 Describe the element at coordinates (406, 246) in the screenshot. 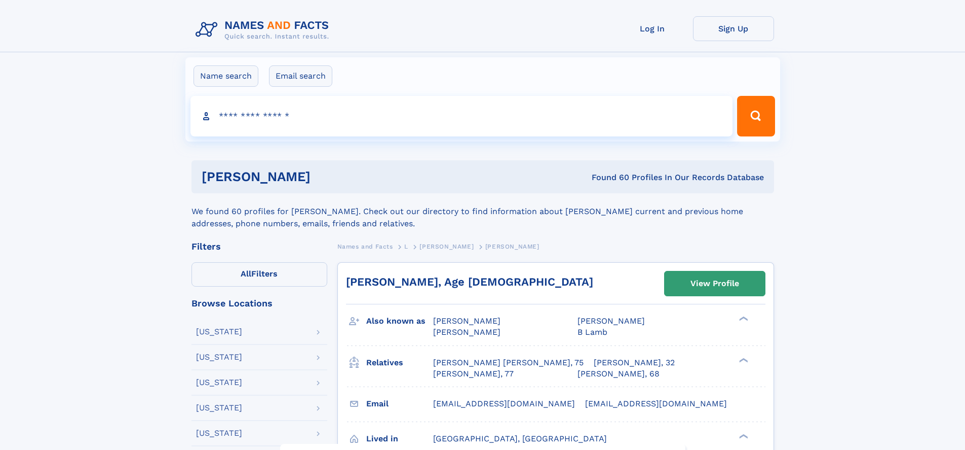

I see `a: L` at that location.